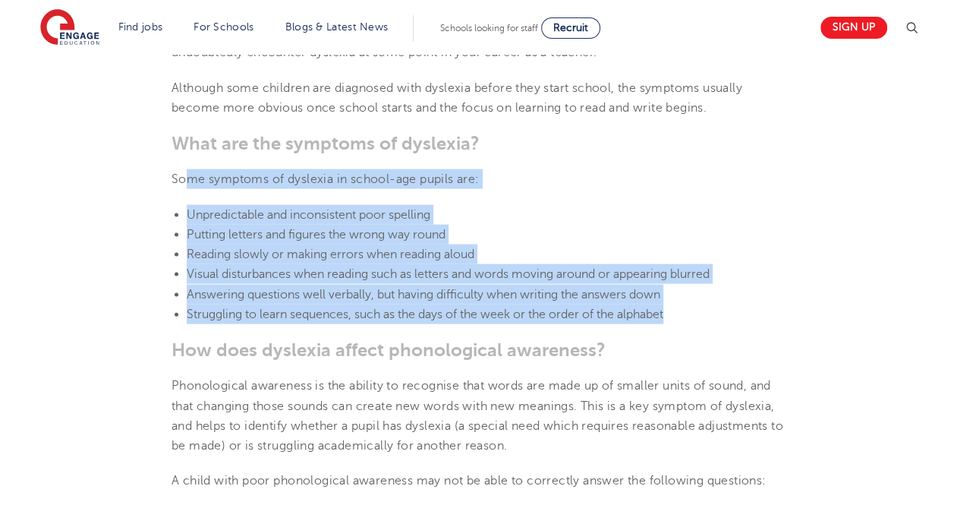 This screenshot has width=960, height=505. I want to click on span: A child with poor phonological awareness may not be able to correctly answer the following questi..., so click(468, 481).